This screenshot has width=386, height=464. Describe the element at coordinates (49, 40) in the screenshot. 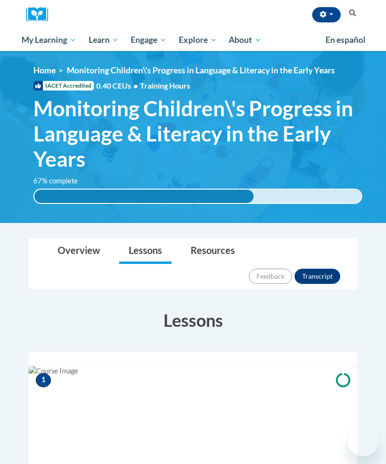

I see `span: My Learning` at that location.